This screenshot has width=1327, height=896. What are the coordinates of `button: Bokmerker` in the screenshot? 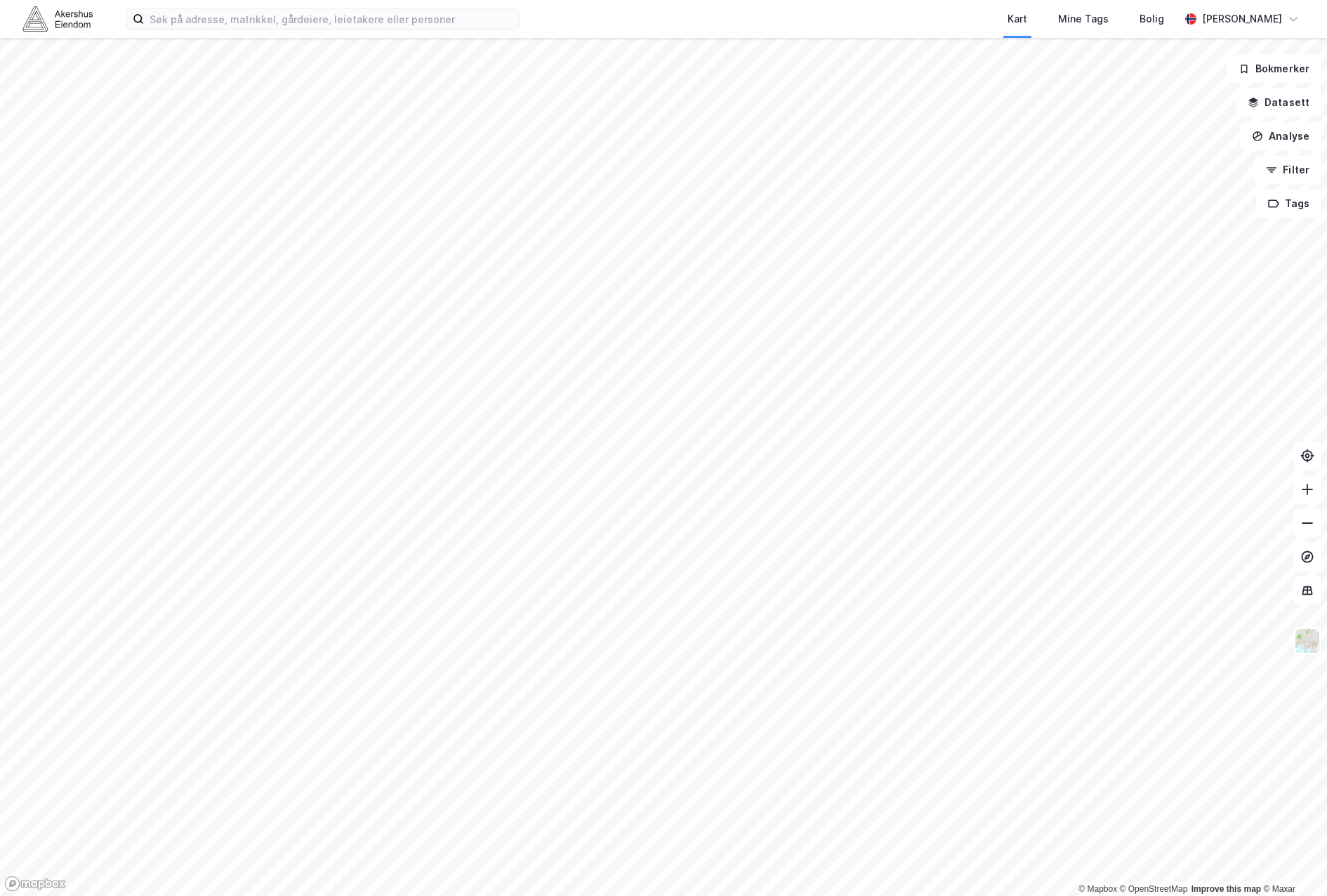 It's located at (1274, 69).